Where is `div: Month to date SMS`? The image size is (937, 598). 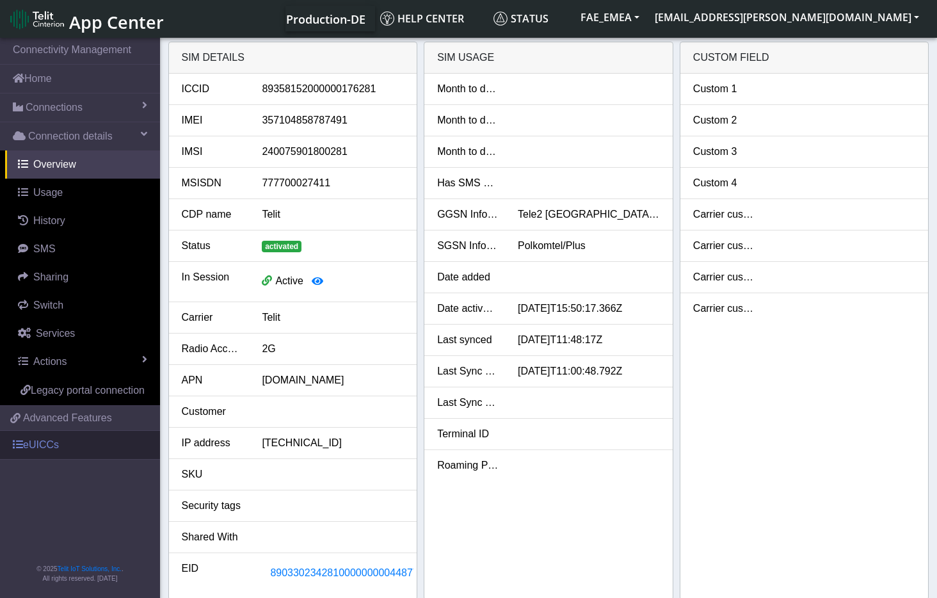
div: Month to date SMS is located at coordinates (468, 120).